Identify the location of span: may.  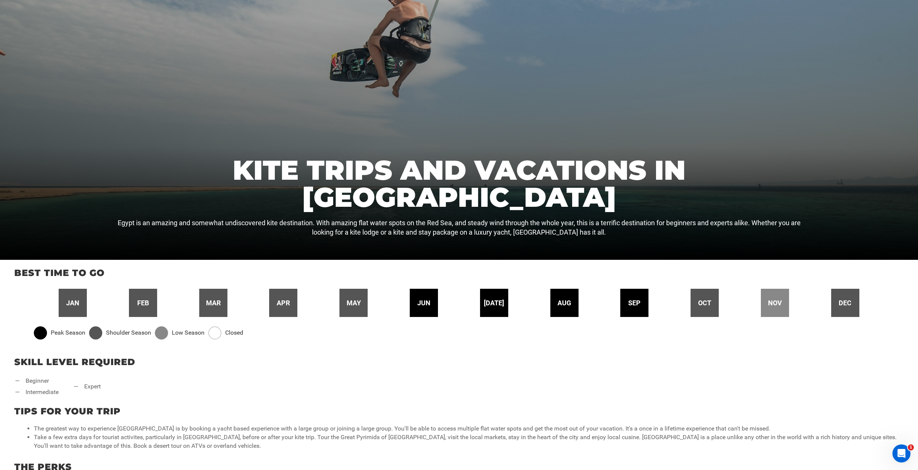
(354, 303).